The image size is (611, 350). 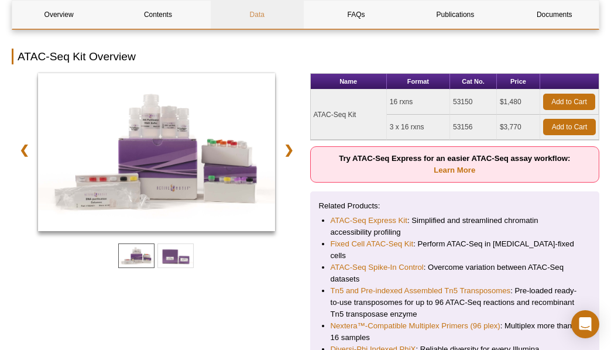 What do you see at coordinates (421, 291) in the screenshot?
I see `a: Tn5 and Pre-indexed Assembled Tn5 Transposomes` at bounding box center [421, 291].